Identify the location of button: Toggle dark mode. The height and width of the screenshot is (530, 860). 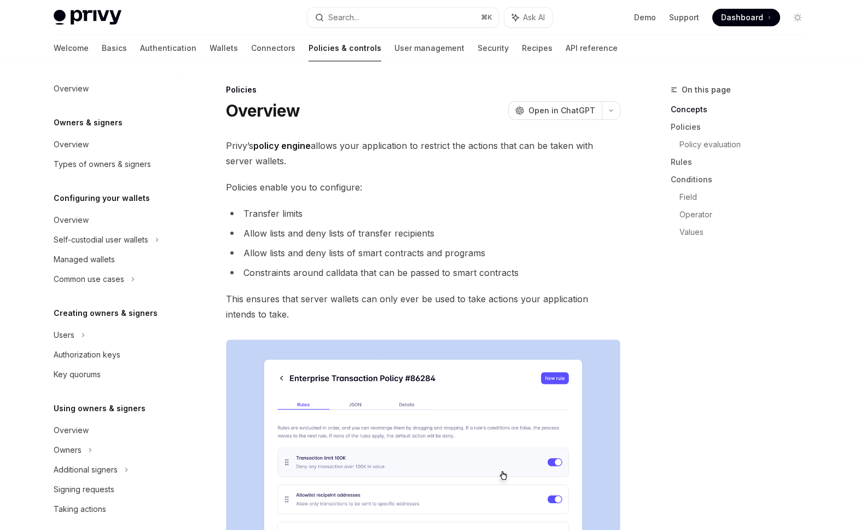
(798, 18).